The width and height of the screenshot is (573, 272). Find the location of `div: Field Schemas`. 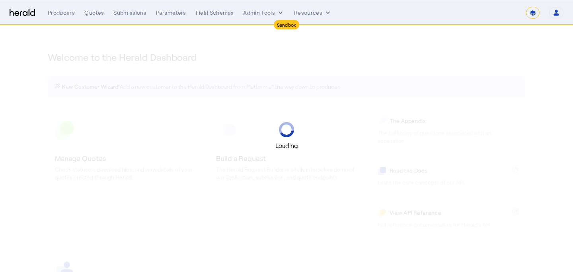

div: Field Schemas is located at coordinates (215, 13).